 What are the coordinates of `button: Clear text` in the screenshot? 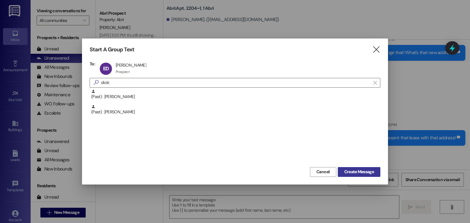 It's located at (375, 83).